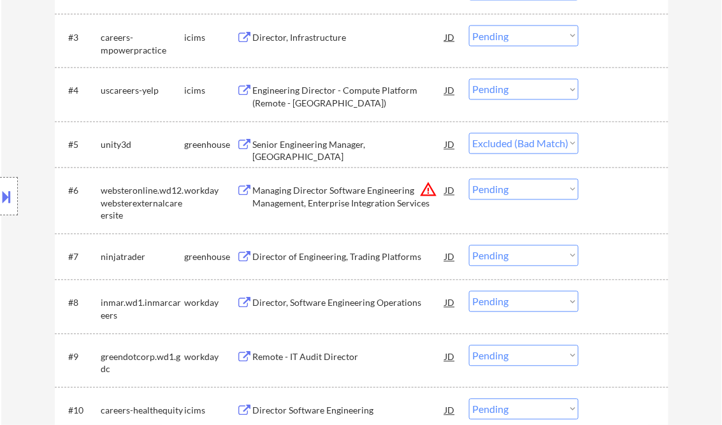 Image resolution: width=722 pixels, height=425 pixels. What do you see at coordinates (349, 257) in the screenshot?
I see `div: Director of Engineering, Trading Platforms` at bounding box center [349, 257].